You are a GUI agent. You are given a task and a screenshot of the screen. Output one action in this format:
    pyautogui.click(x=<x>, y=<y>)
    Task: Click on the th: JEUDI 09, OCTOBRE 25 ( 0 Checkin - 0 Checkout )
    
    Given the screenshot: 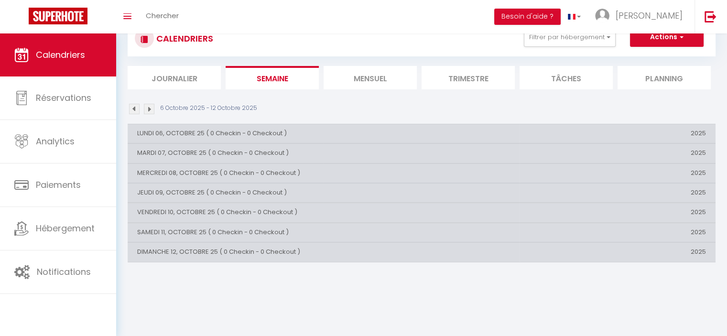 What is the action you would take?
    pyautogui.click(x=324, y=193)
    